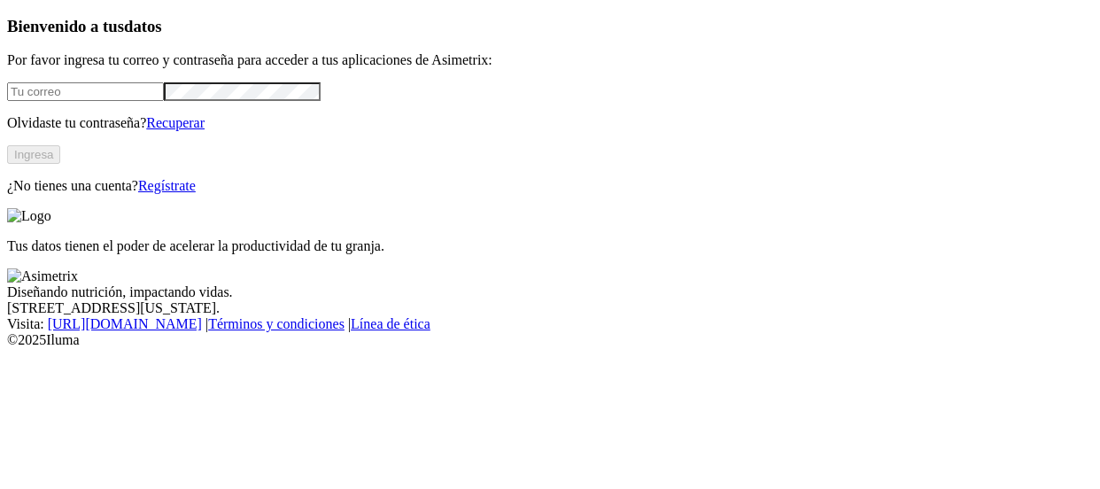 This screenshot has height=489, width=1100. I want to click on a: Línea de ética, so click(390, 323).